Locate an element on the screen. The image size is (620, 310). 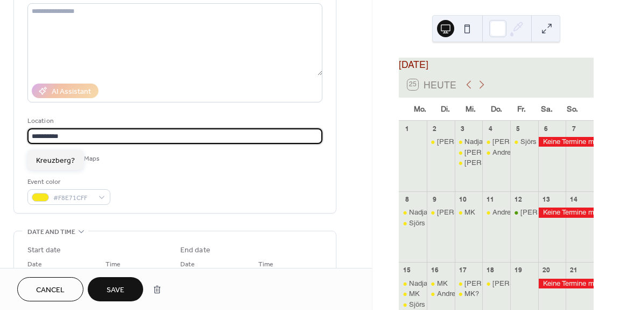
span: Cancel is located at coordinates (50, 290).